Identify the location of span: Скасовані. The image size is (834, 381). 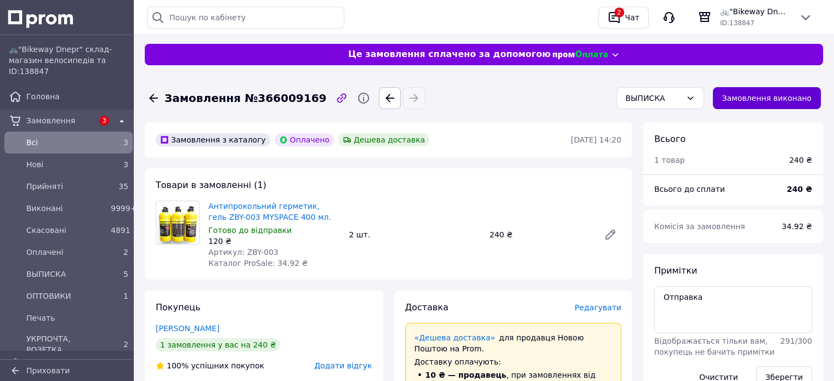
(66, 230).